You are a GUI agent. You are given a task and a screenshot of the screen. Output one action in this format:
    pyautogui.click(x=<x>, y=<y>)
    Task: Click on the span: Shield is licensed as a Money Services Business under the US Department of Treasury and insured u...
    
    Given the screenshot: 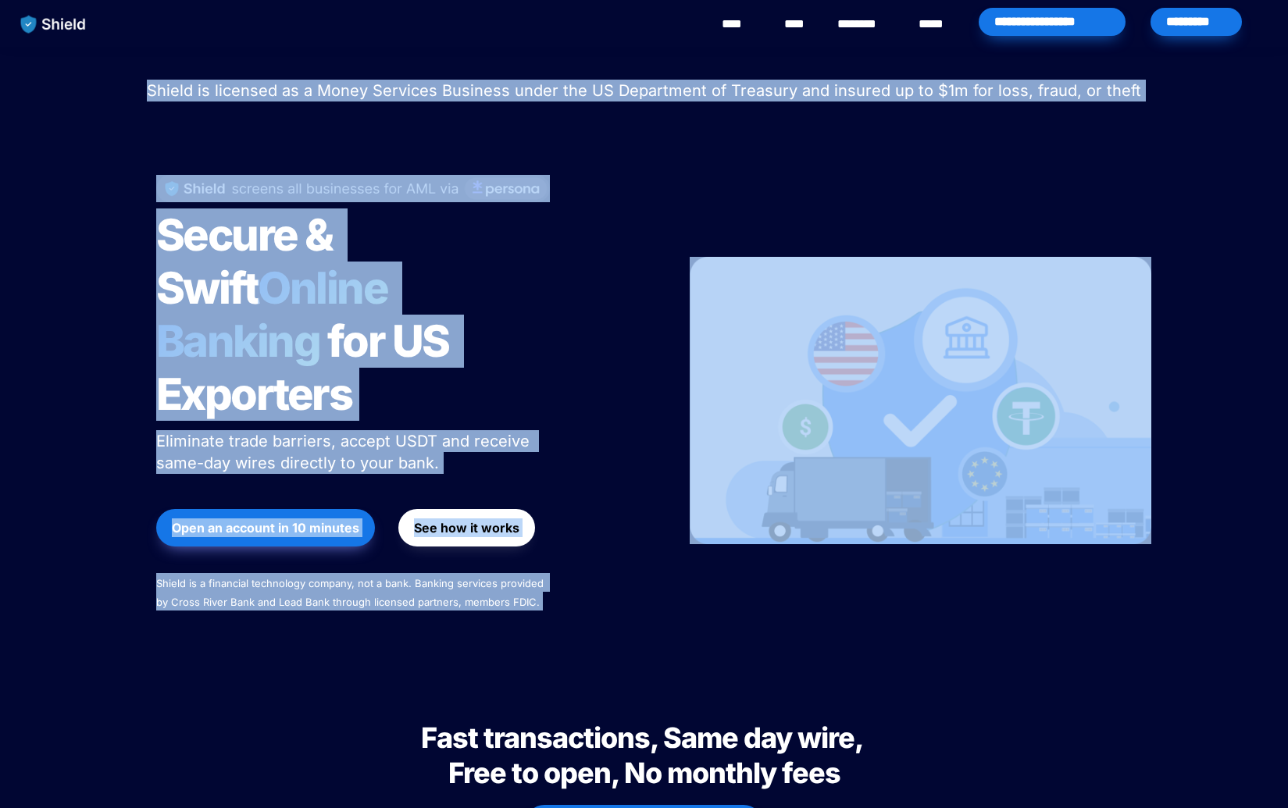 What is the action you would take?
    pyautogui.click(x=643, y=91)
    